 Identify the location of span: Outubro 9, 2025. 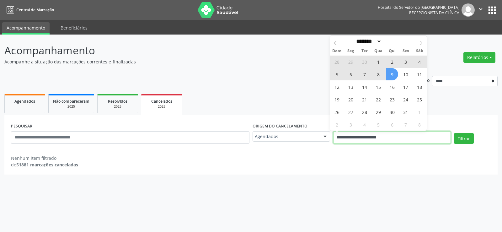
(392, 74).